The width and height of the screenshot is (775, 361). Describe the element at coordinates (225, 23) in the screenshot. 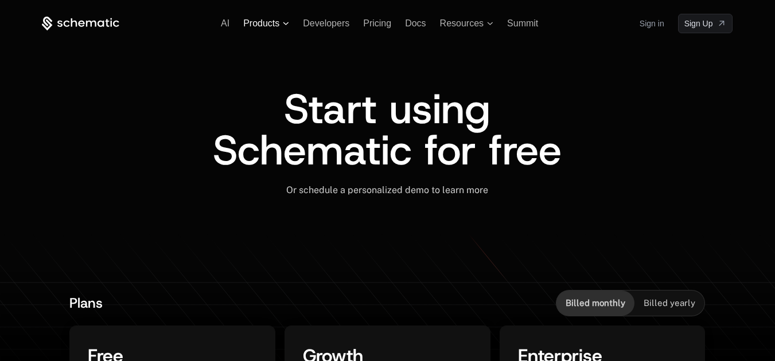

I see `span: AI` at that location.